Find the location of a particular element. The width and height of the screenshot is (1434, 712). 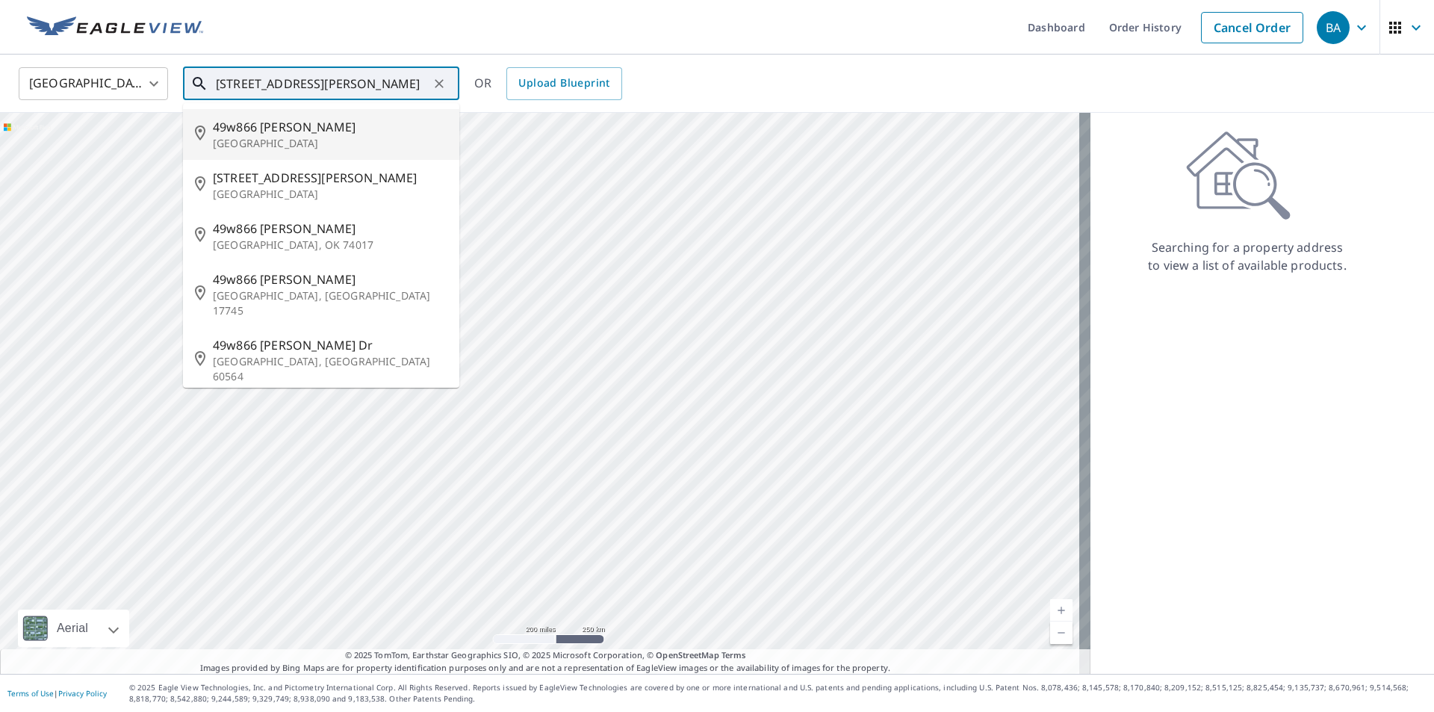

div: OR is located at coordinates (548, 84).